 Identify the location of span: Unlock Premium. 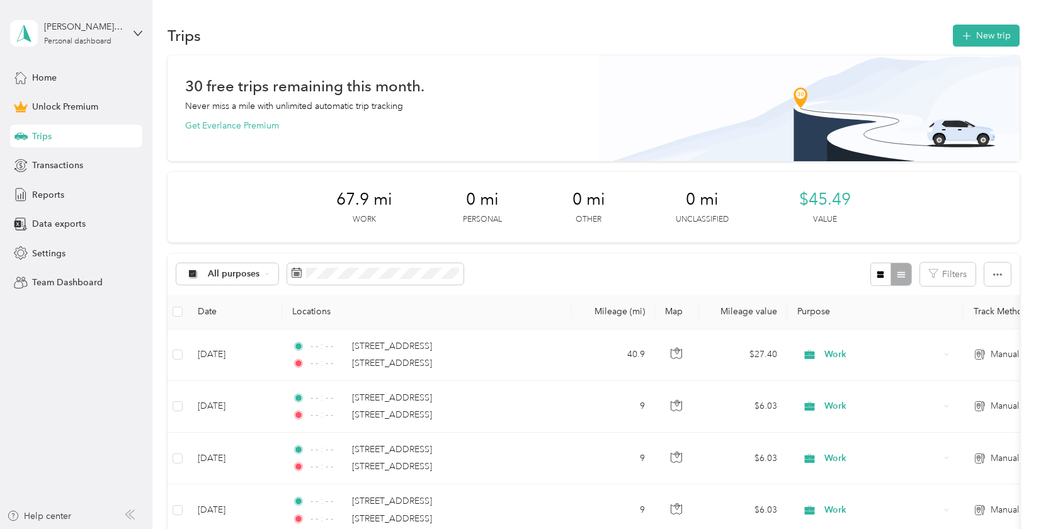
(65, 106).